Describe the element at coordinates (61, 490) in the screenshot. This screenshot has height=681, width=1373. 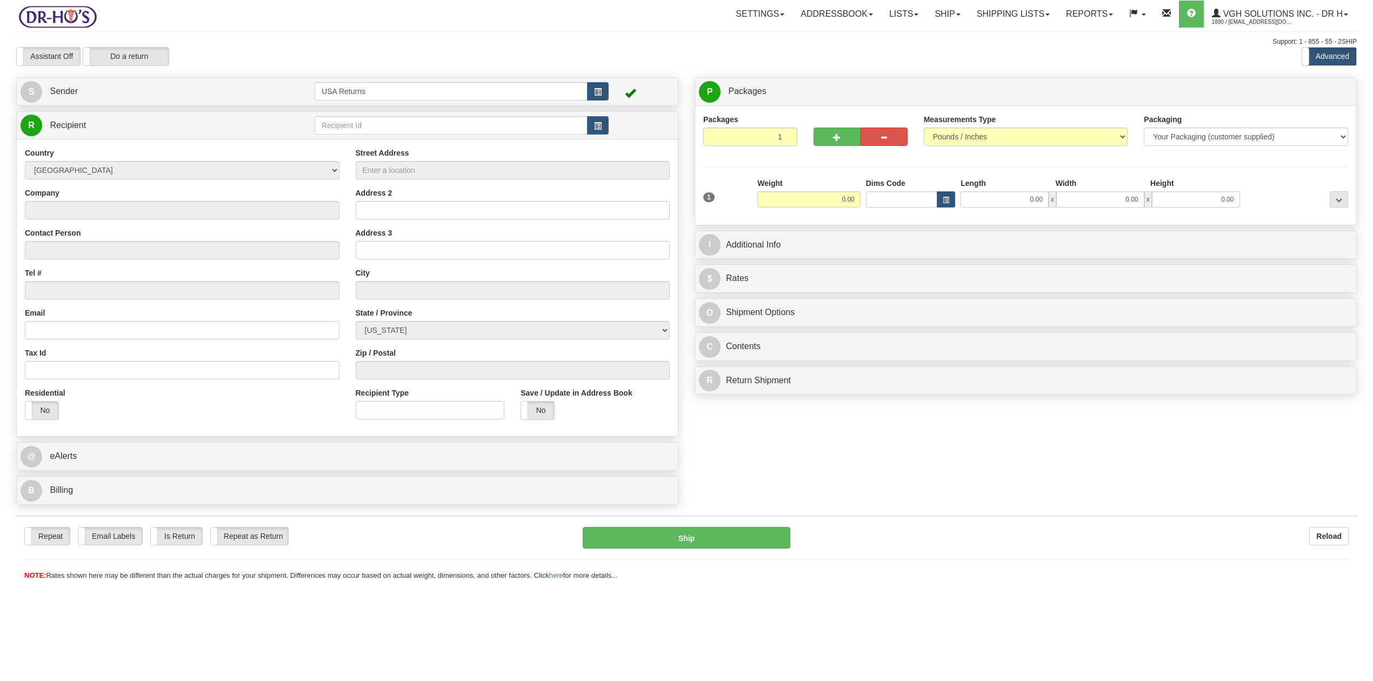
I see `span: Billing` at that location.